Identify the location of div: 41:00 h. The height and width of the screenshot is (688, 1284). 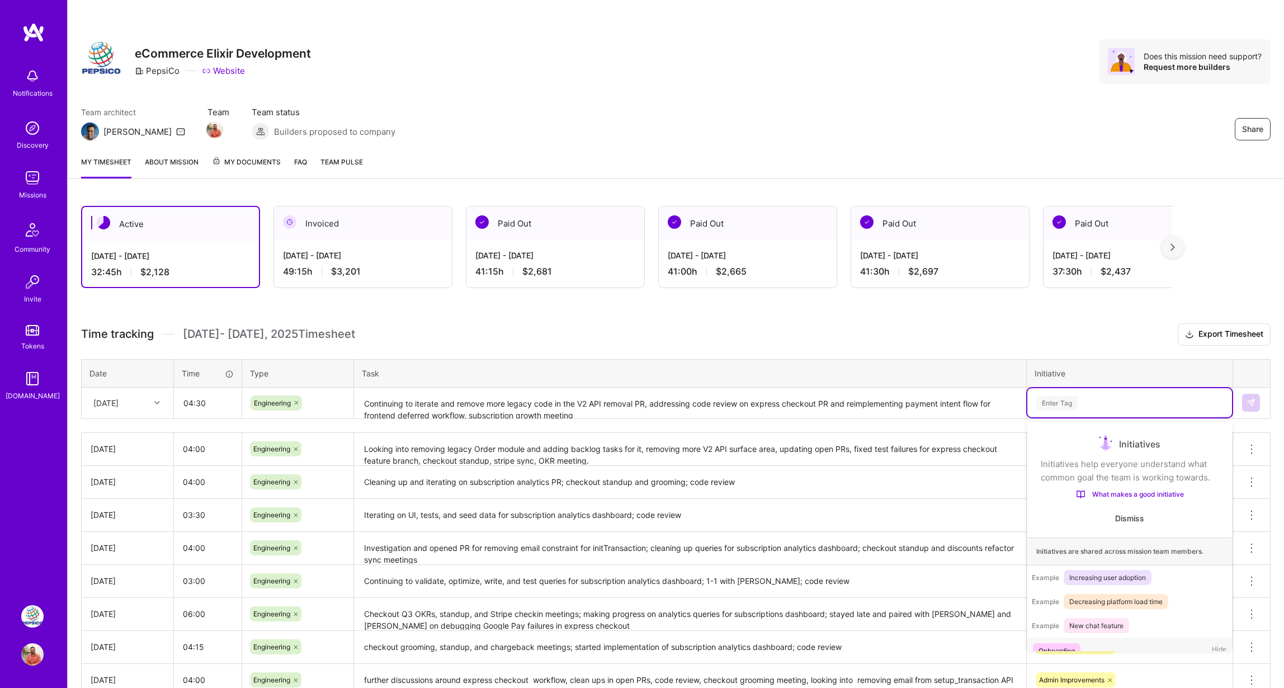
(748, 271).